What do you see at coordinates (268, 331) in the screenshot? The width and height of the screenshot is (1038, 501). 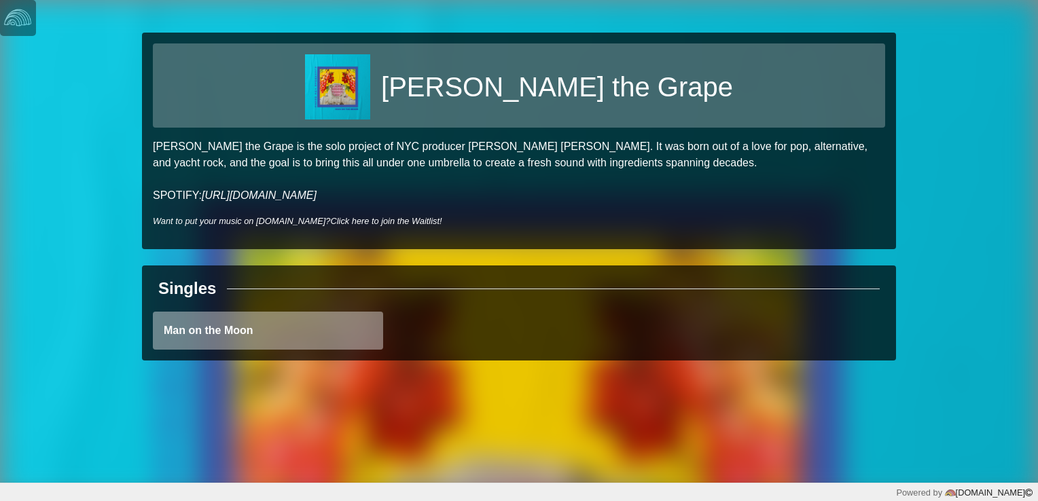 I see `a: Man on the Moon` at bounding box center [268, 331].